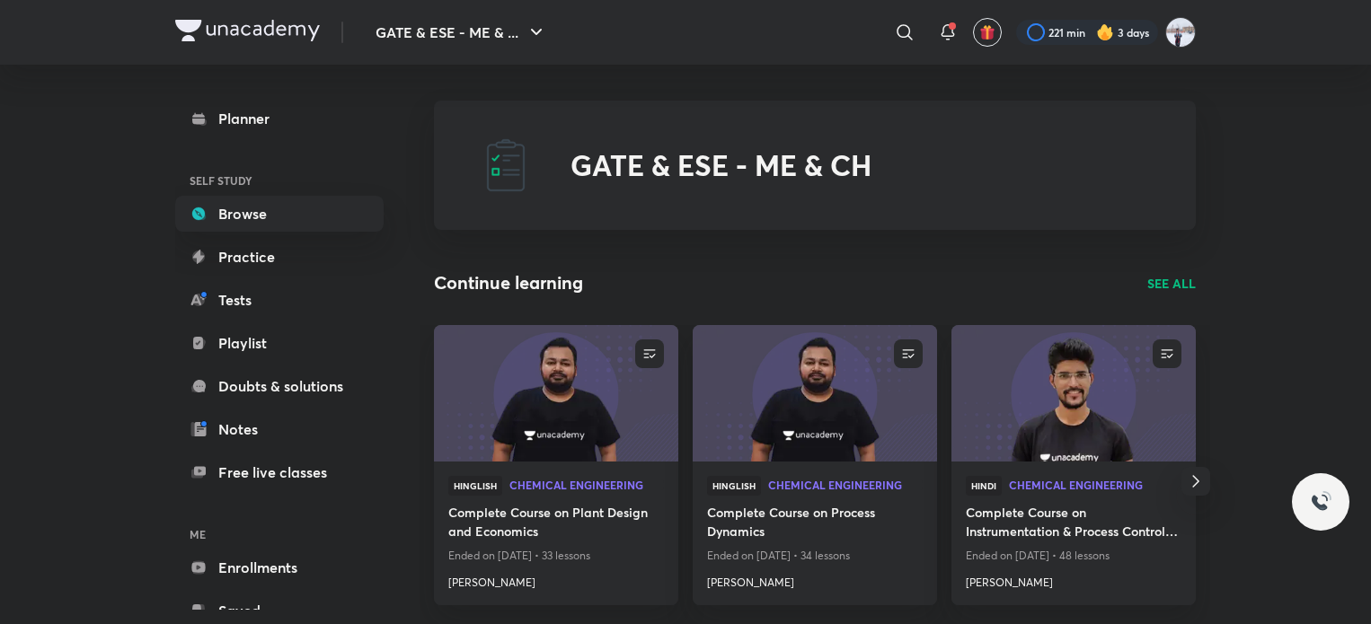 The width and height of the screenshot is (1371, 624). What do you see at coordinates (279, 568) in the screenshot?
I see `a: Enrollments` at bounding box center [279, 568].